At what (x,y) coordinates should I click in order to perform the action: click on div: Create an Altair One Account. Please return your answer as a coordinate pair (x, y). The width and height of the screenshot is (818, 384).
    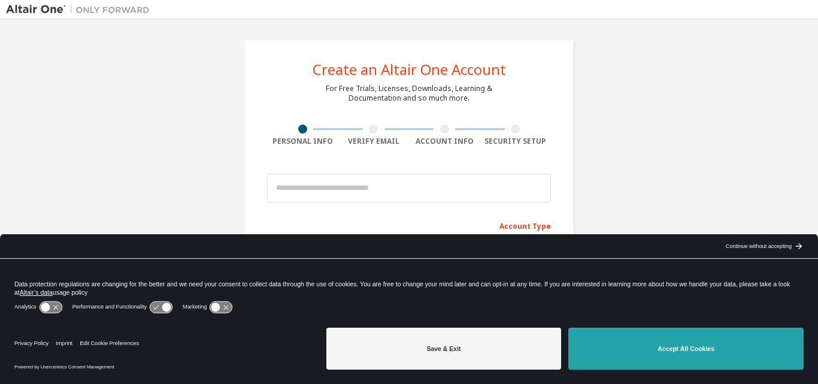
    Looking at the image, I should click on (409, 69).